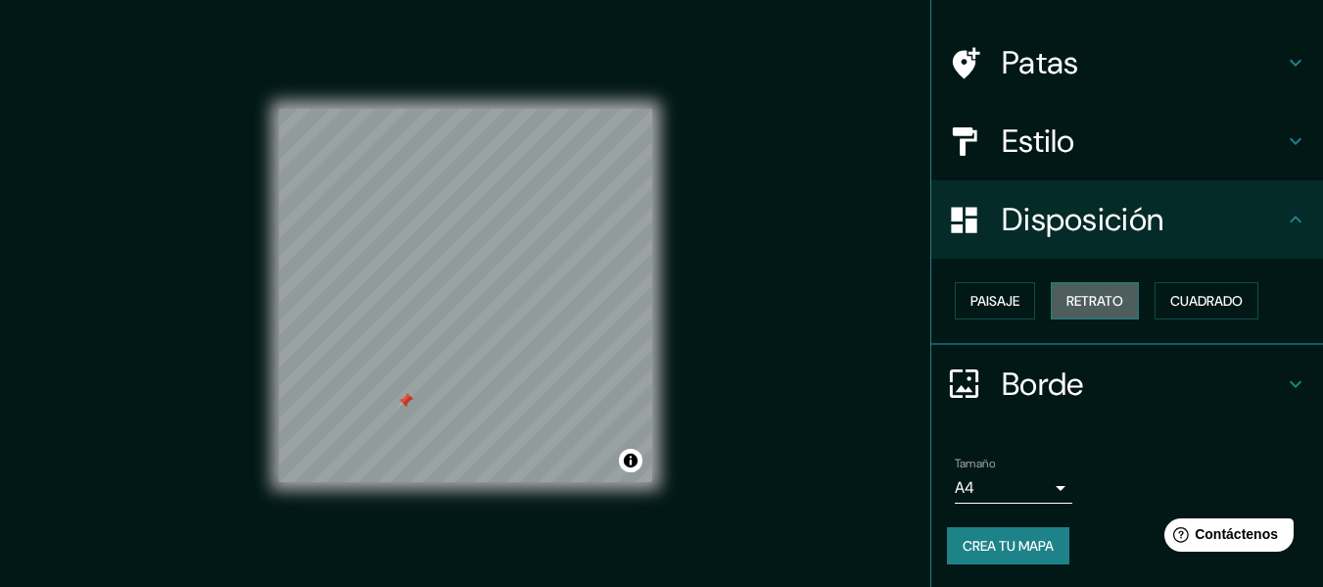 The height and width of the screenshot is (587, 1323). Describe the element at coordinates (1127, 141) in the screenshot. I see `div: Estilo` at that location.